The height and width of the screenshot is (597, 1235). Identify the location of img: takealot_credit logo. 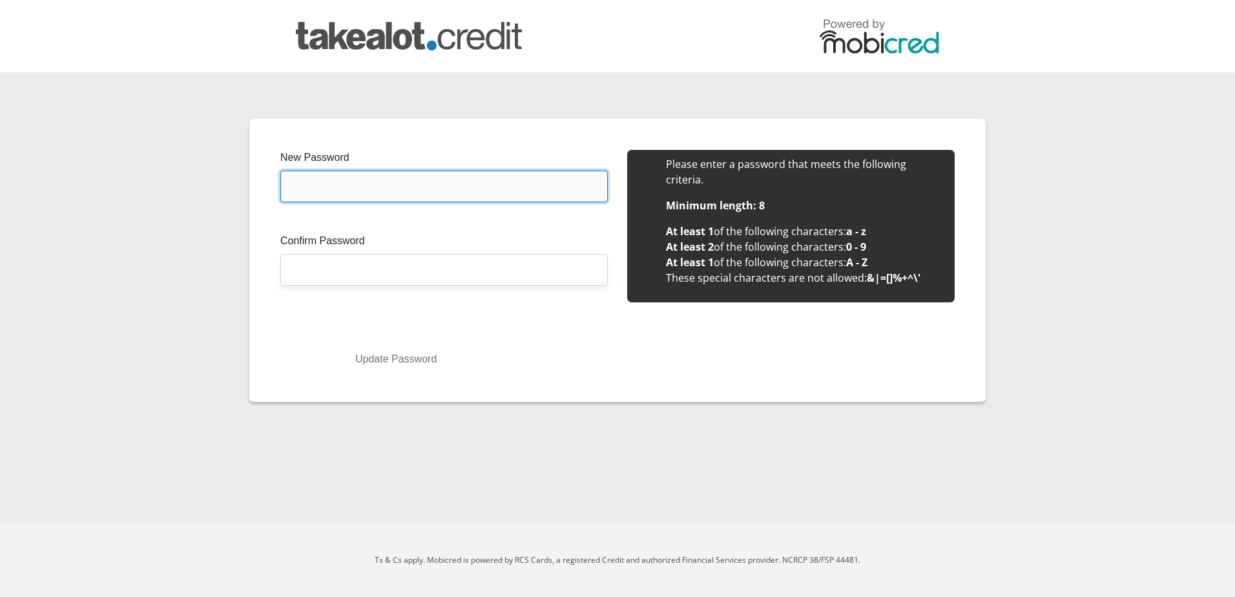
(409, 36).